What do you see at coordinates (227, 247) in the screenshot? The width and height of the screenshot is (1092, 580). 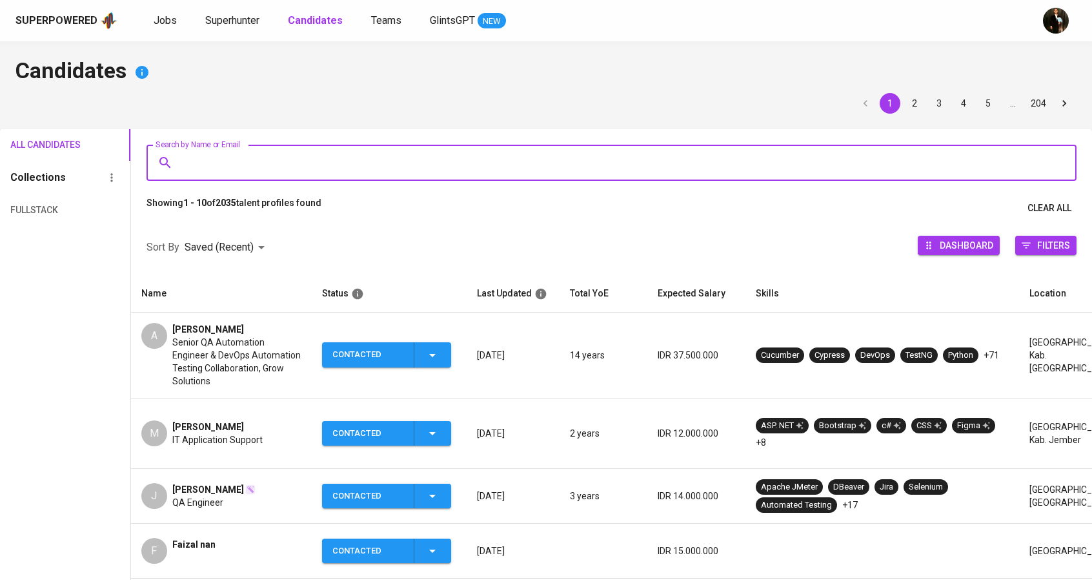 I see `div: Saved (Recent)` at bounding box center [227, 247].